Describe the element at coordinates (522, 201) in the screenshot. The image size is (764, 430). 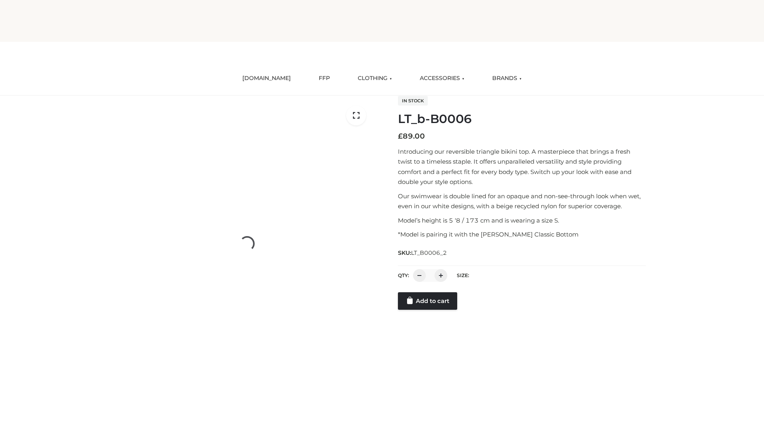
I see `p: Our swimwear is double lined for an opaque and non-see-through look when wet, even in our white d...` at that location.